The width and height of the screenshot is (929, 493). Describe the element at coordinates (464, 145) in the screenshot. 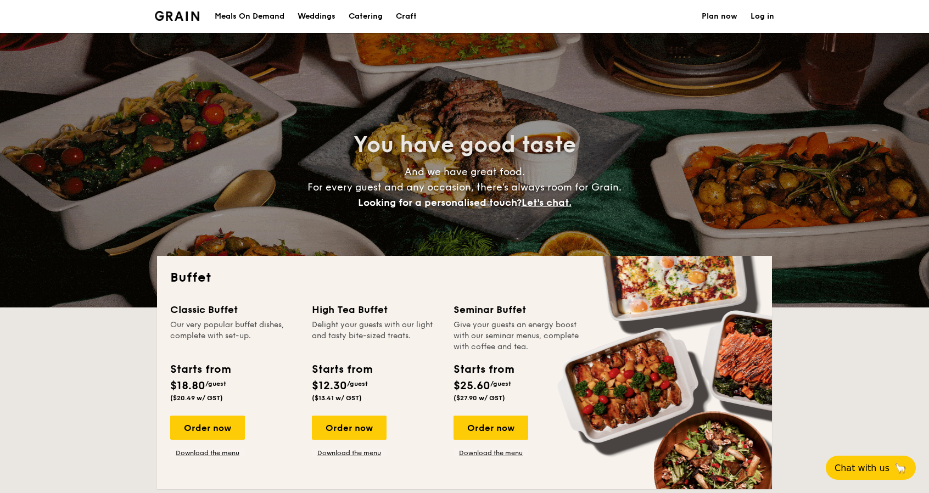

I see `span: You have good taste` at that location.